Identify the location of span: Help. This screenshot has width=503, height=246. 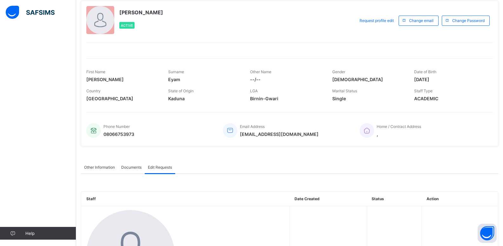
(50, 233).